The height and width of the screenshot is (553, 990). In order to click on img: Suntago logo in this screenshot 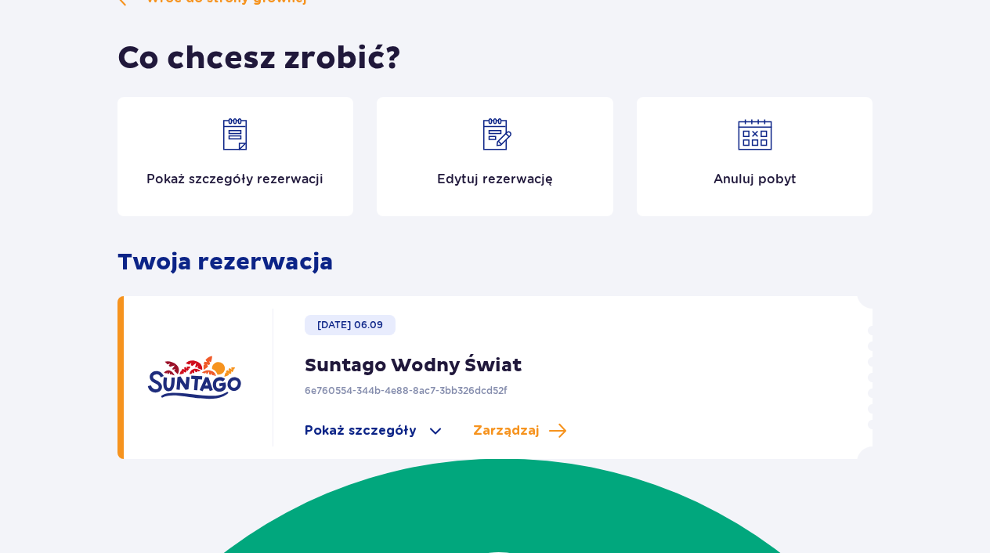, I will do `click(194, 378)`.